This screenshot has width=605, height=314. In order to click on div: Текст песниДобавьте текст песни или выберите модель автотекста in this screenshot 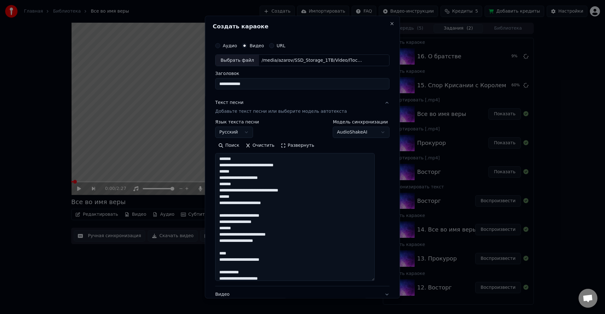, I will do `click(302, 203)`.